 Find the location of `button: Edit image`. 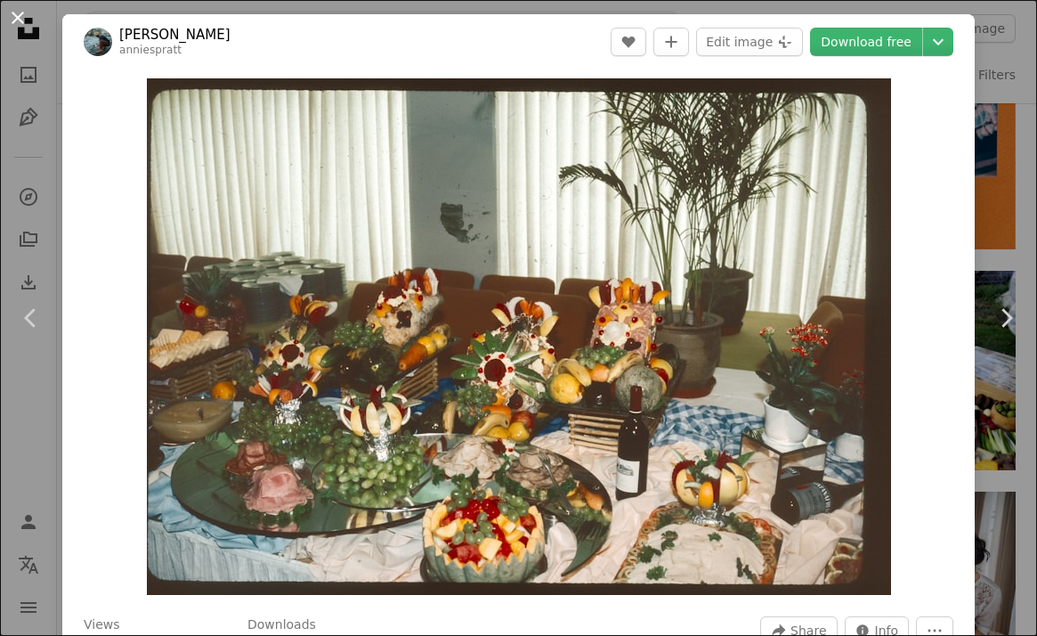

button: Edit image is located at coordinates (750, 42).